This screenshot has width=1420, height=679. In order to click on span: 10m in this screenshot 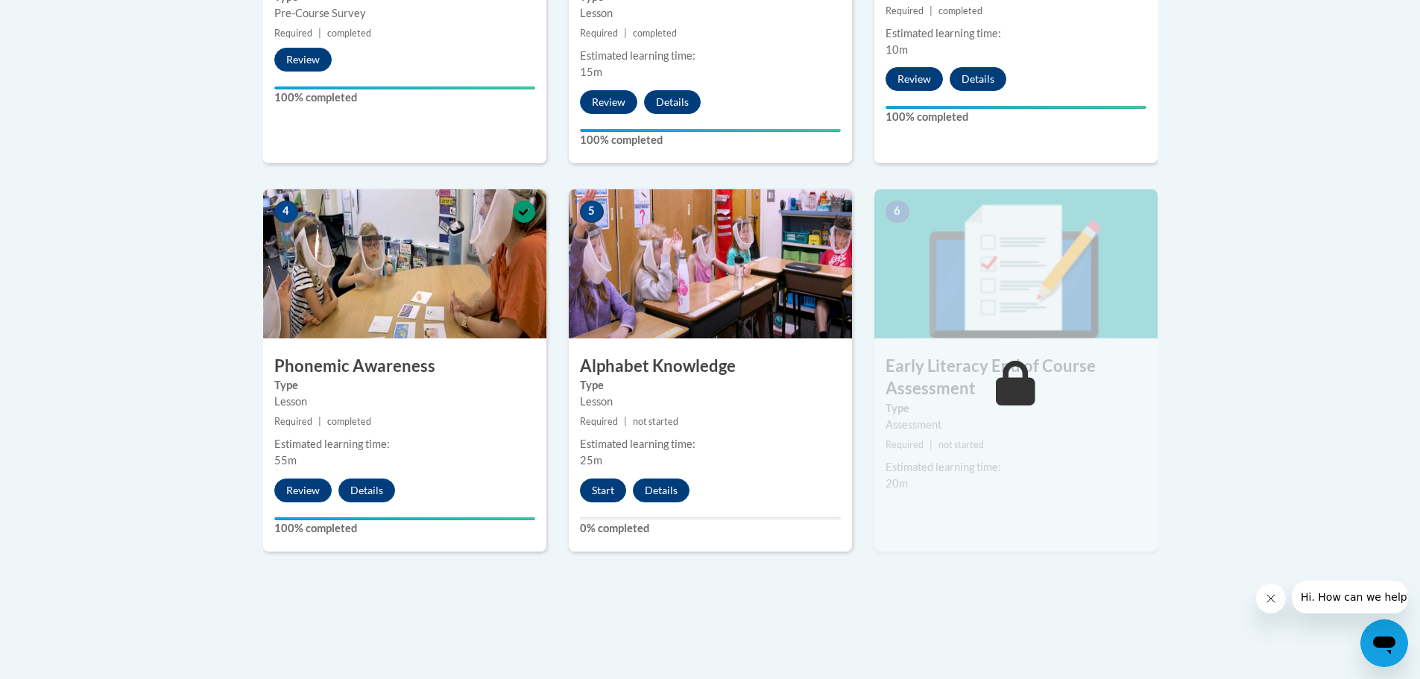, I will do `click(897, 49)`.